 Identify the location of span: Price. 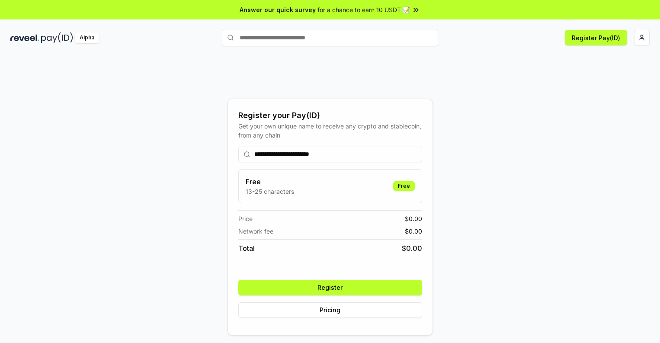
(245, 218).